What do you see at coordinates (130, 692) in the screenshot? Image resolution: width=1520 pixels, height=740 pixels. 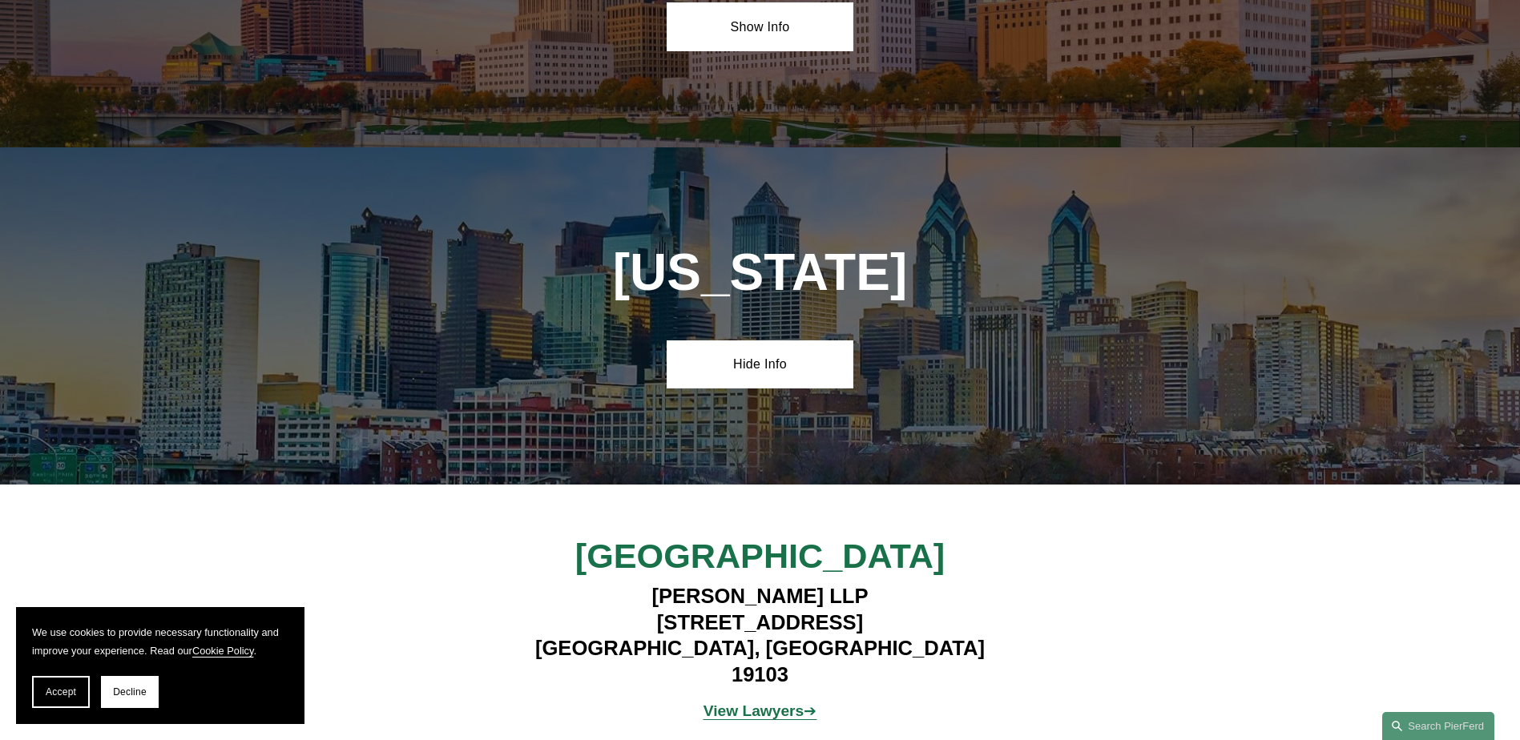 I see `span: Decline` at bounding box center [130, 692].